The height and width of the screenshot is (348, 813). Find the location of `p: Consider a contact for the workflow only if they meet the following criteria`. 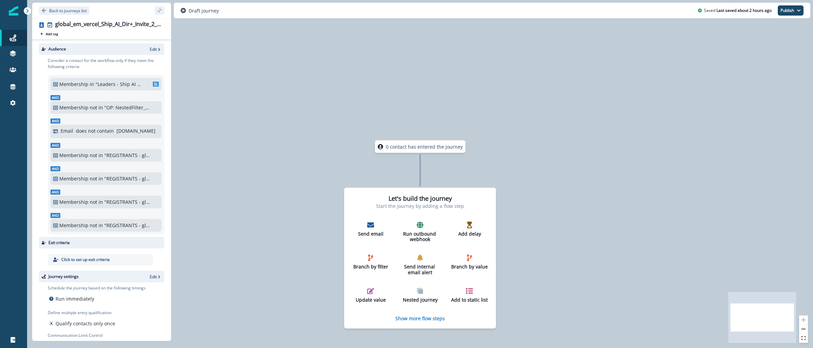

p: Consider a contact for the workflow only if they meet the following criteria is located at coordinates (106, 64).